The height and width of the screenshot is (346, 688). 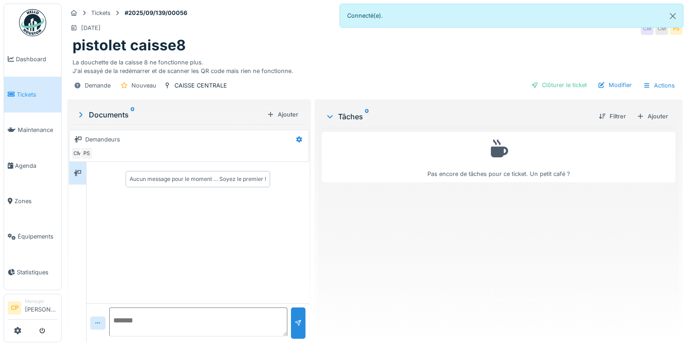 I want to click on span: Statistiques, so click(x=37, y=272).